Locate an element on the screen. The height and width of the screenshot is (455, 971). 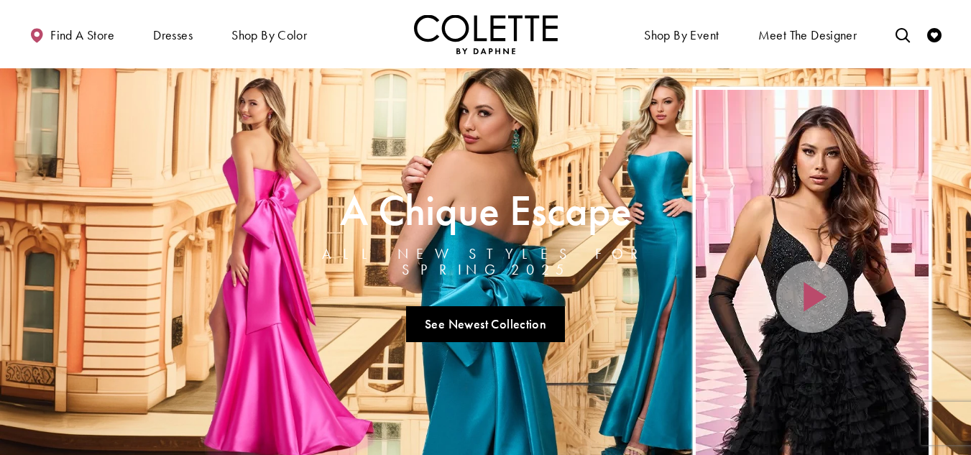
a: Check Wishlist is located at coordinates (934, 34).